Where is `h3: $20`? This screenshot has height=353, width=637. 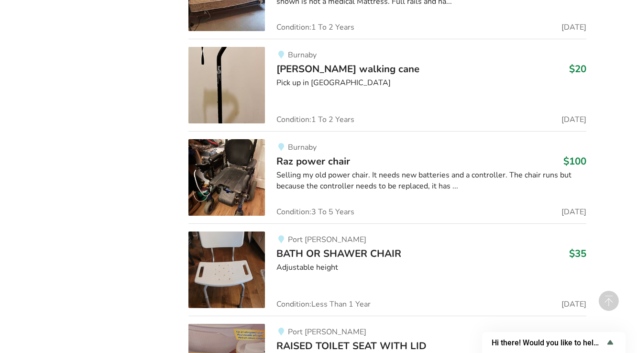 h3: $20 is located at coordinates (578, 69).